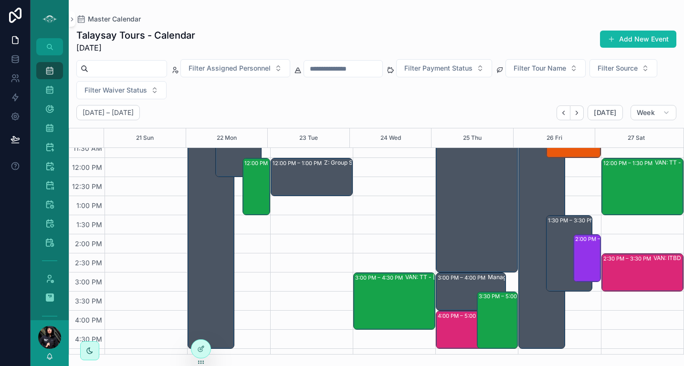 The image size is (684, 366). What do you see at coordinates (88, 243) in the screenshot?
I see `span: 2:00 PM` at bounding box center [88, 243].